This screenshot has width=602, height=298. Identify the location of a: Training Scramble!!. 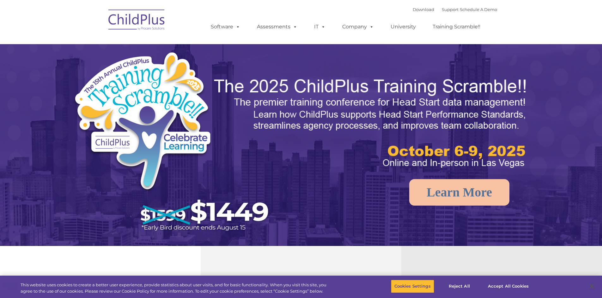
(456, 27).